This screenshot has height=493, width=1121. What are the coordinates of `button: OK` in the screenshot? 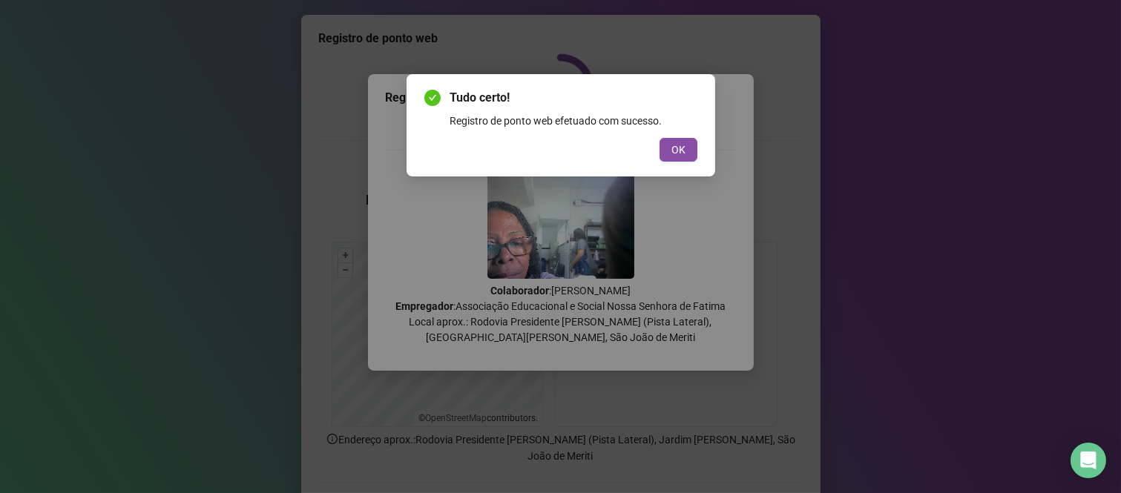 It's located at (678, 150).